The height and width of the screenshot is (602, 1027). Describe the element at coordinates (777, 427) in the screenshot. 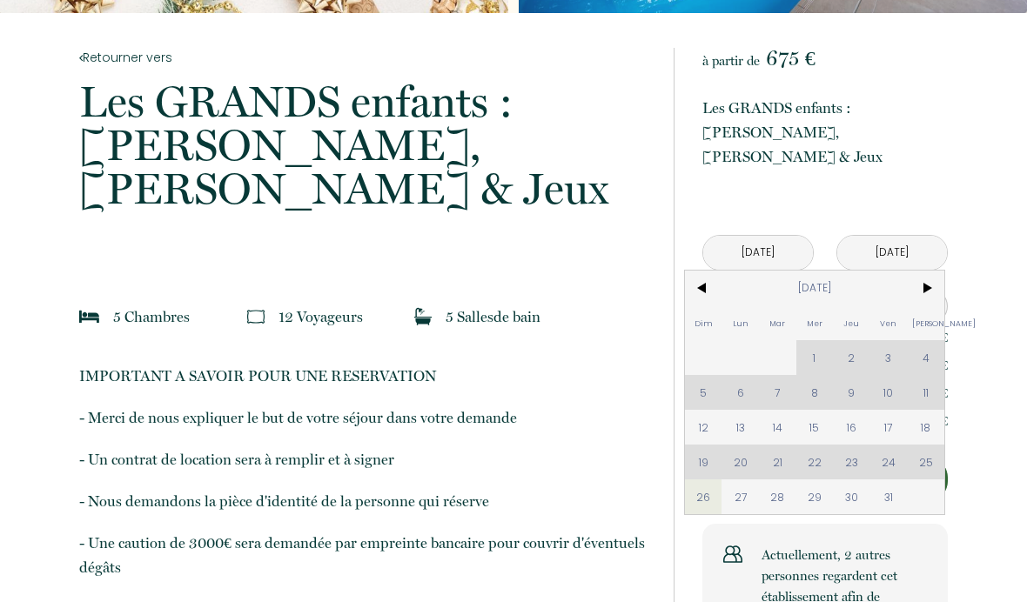

I see `span: 14` at that location.